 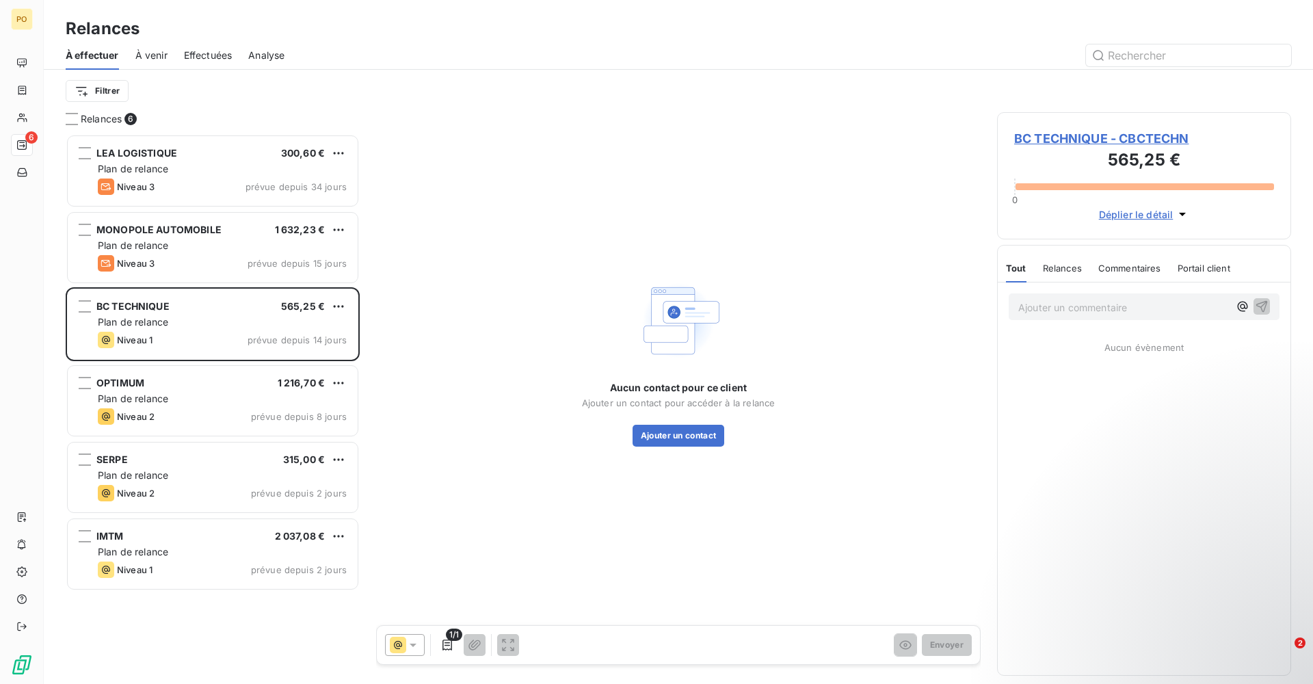 What do you see at coordinates (297, 263) in the screenshot?
I see `span: prévue depuis 15 jours` at bounding box center [297, 263].